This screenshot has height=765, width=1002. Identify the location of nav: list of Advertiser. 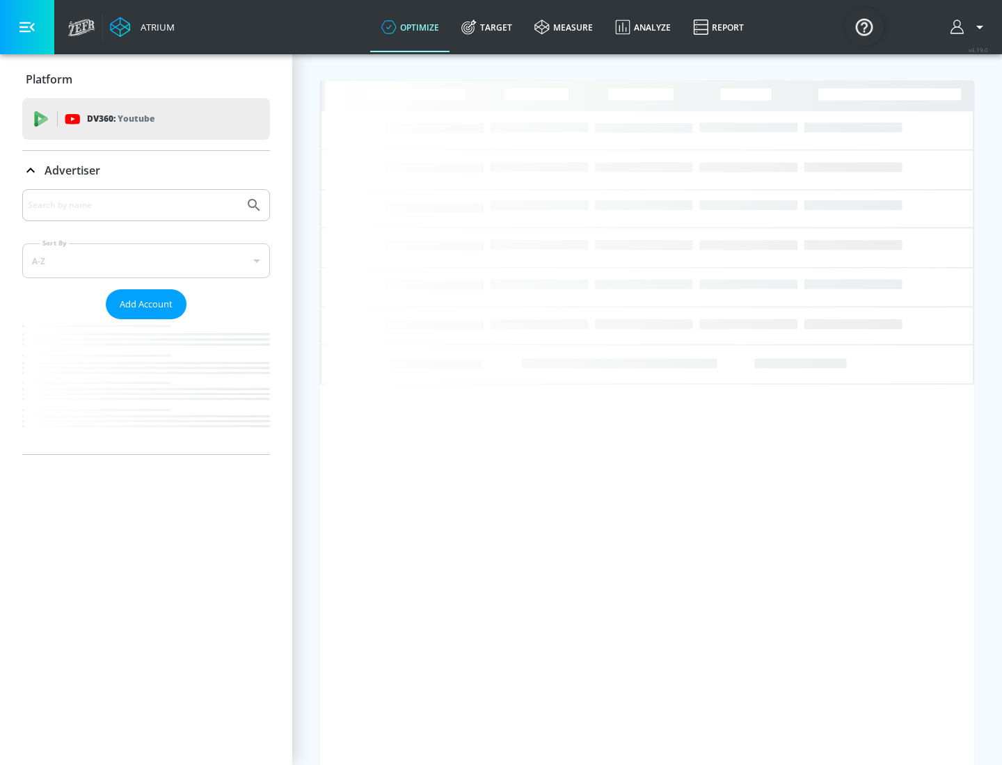
(146, 387).